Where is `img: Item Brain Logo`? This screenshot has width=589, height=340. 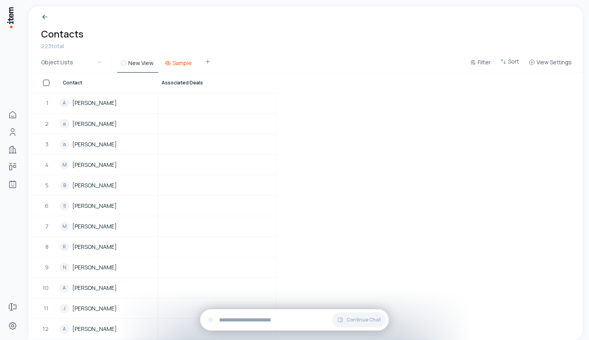 img: Item Brain Logo is located at coordinates (10, 17).